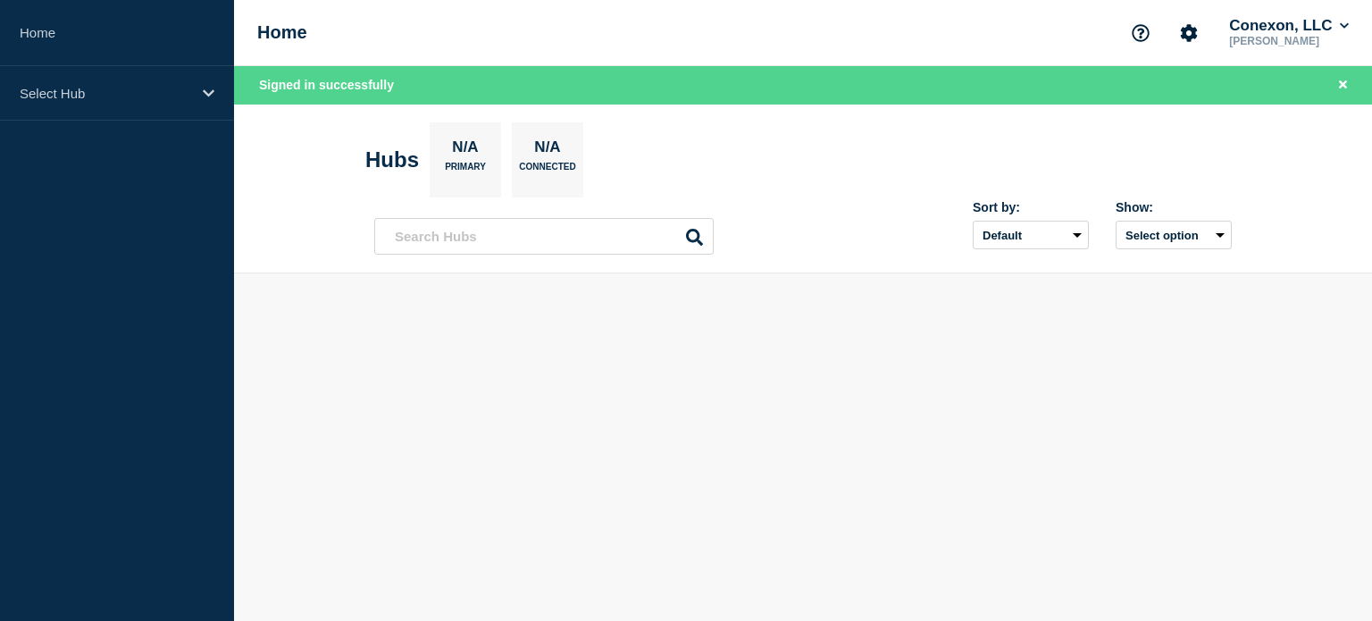 Image resolution: width=1372 pixels, height=621 pixels. Describe the element at coordinates (326, 85) in the screenshot. I see `span: Signed in successfully` at that location.